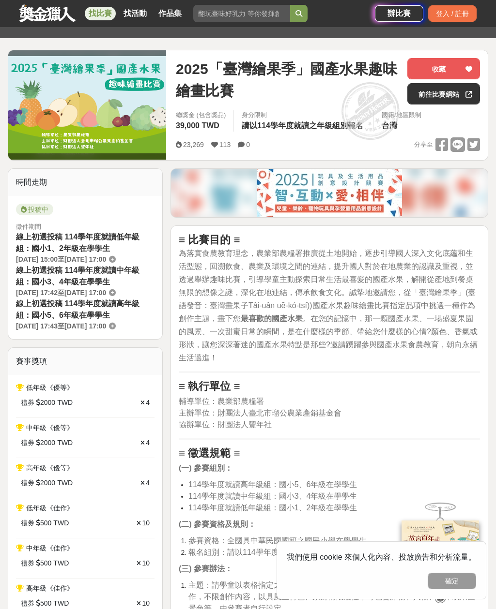  Describe the element at coordinates (225, 145) in the screenshot. I see `span: 113` at that location.